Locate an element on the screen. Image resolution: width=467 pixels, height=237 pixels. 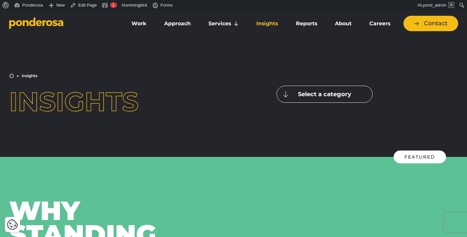
img: Revisit consent button is located at coordinates (12, 224).